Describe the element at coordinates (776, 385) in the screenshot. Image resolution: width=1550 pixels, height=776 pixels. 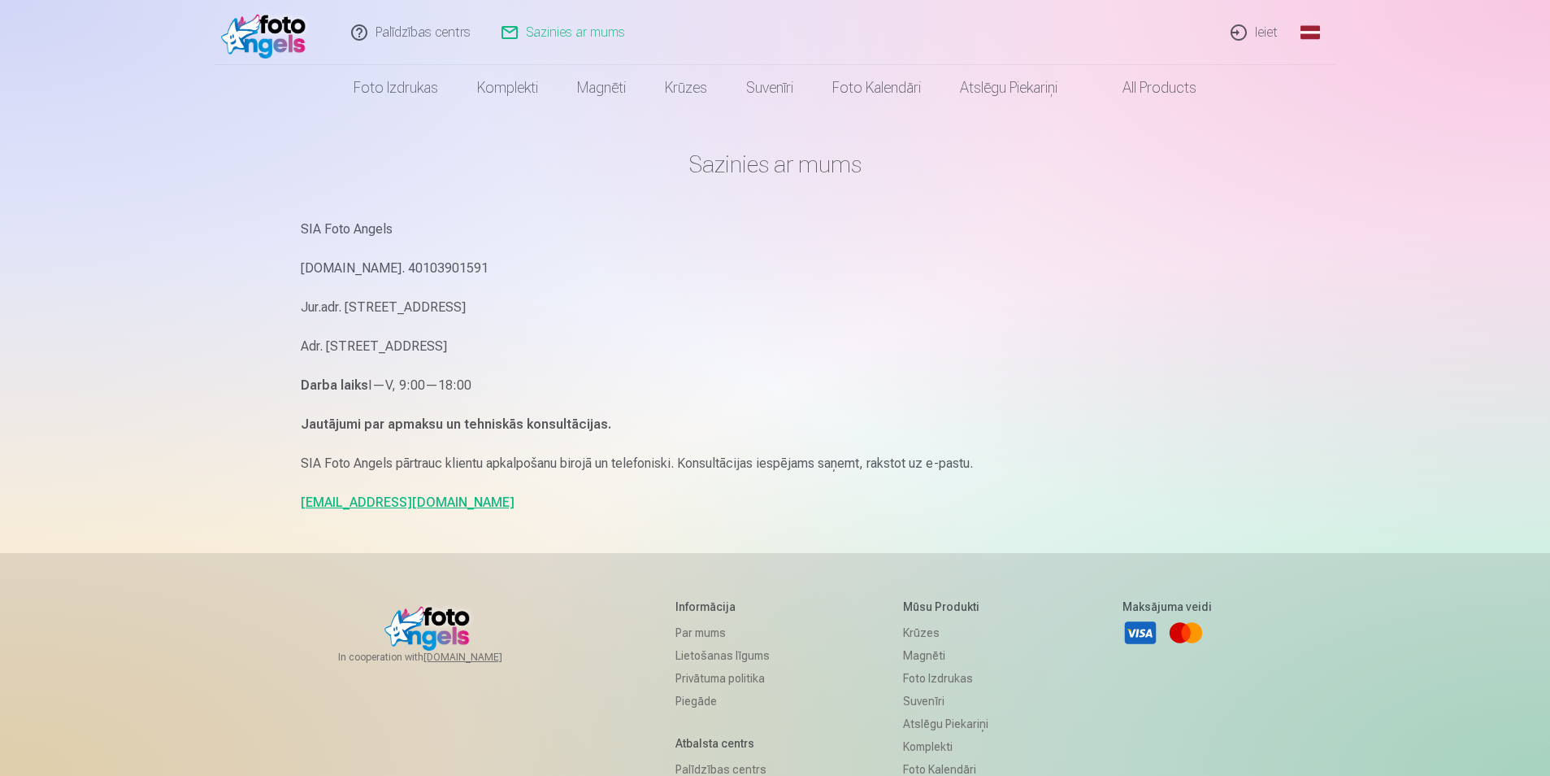
I see `p: I—V, 9:00—18:00` at that location.